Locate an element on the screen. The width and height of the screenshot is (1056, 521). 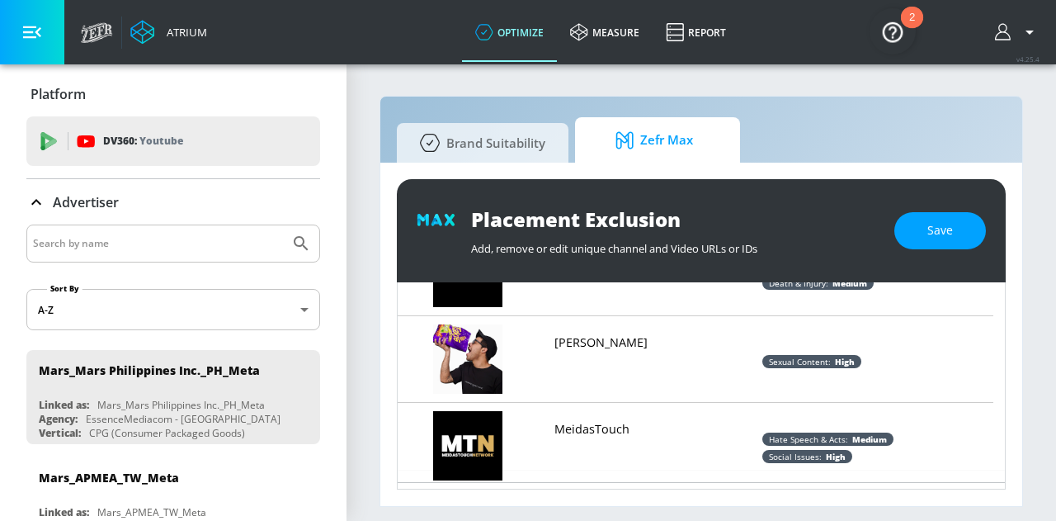
div: Vertical: is located at coordinates (59, 432).